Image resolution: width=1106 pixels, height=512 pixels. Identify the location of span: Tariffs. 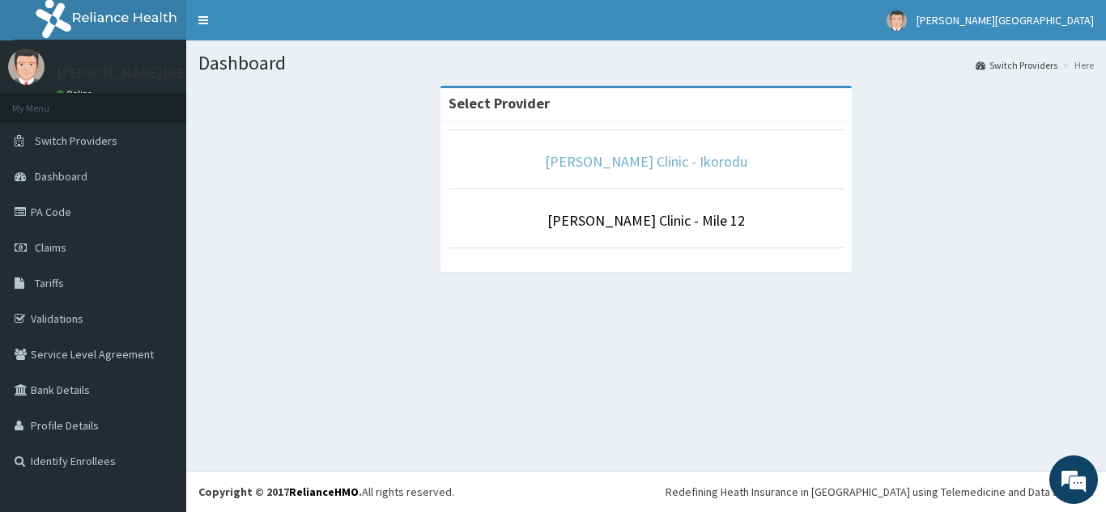
(49, 283).